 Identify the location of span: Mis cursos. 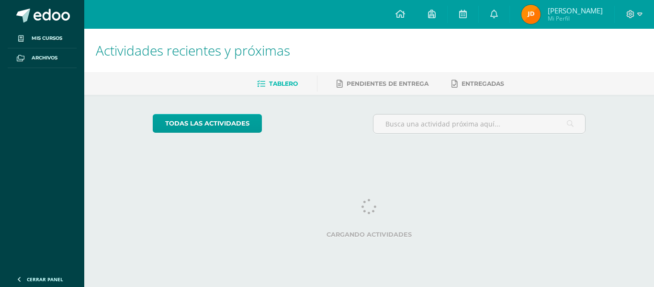
(47, 38).